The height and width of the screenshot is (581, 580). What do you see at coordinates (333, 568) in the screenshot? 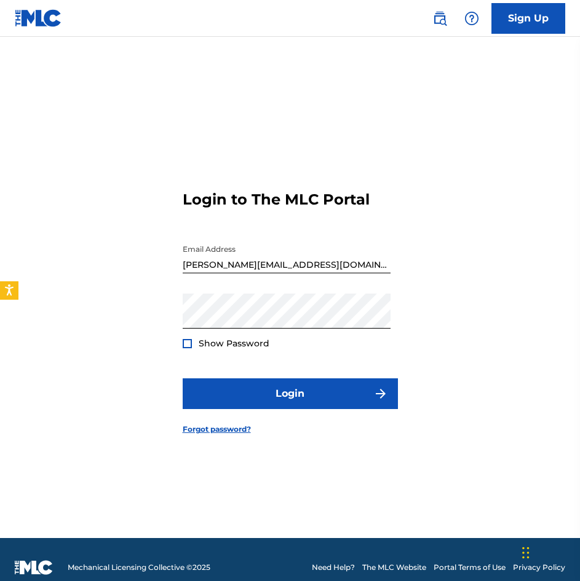
I see `a: Need Help?` at bounding box center [333, 568].